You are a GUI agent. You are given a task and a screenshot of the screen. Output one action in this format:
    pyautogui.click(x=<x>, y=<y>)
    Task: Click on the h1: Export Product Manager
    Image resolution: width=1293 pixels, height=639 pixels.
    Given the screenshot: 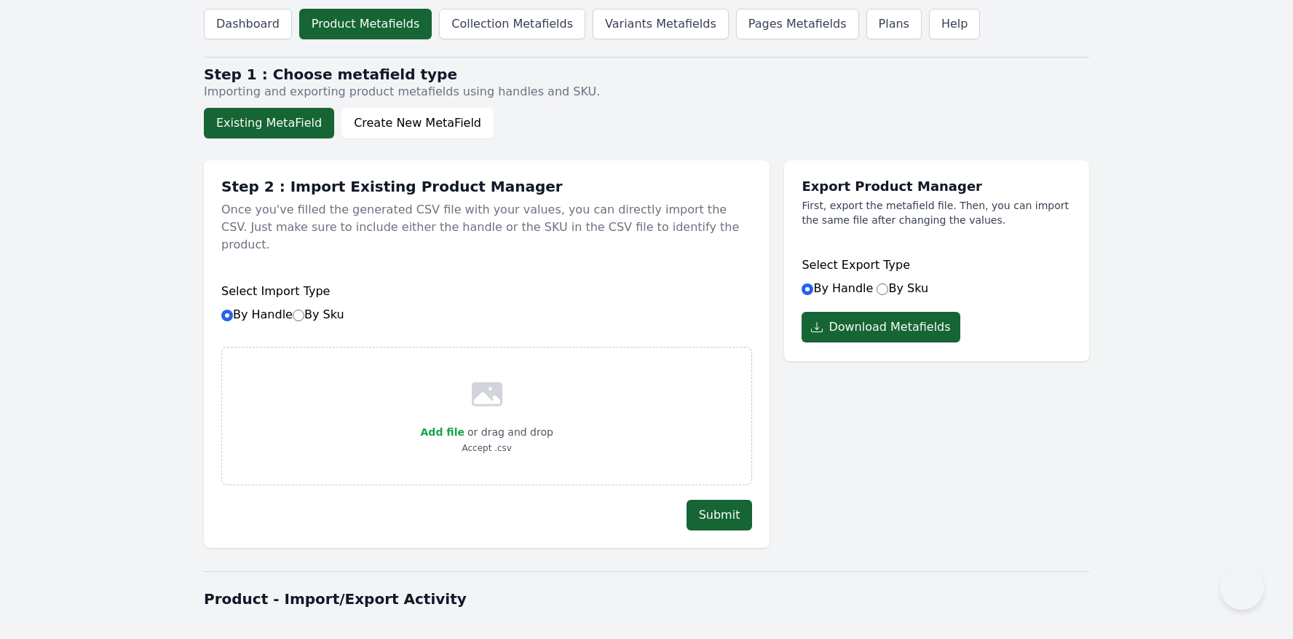 What is the action you would take?
    pyautogui.click(x=937, y=186)
    